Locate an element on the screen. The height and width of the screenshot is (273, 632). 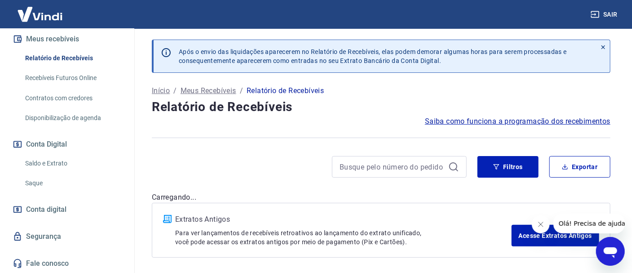
a: Recebíveis Futuros Online is located at coordinates (72, 78).